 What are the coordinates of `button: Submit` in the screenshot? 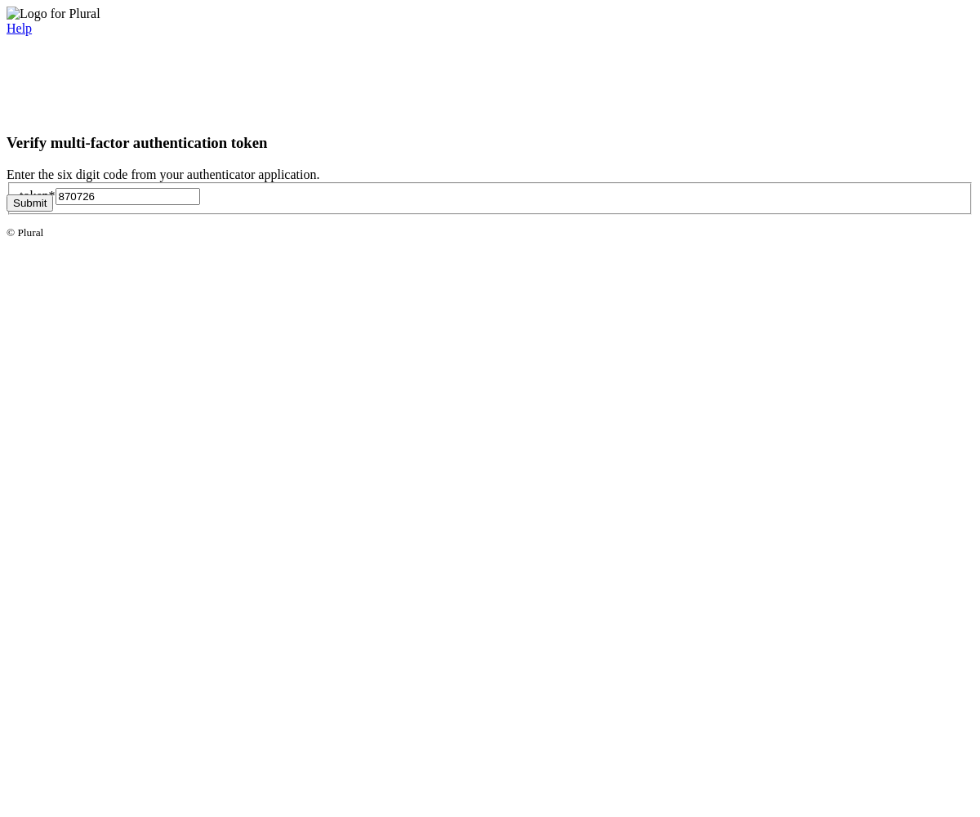 It's located at (29, 203).